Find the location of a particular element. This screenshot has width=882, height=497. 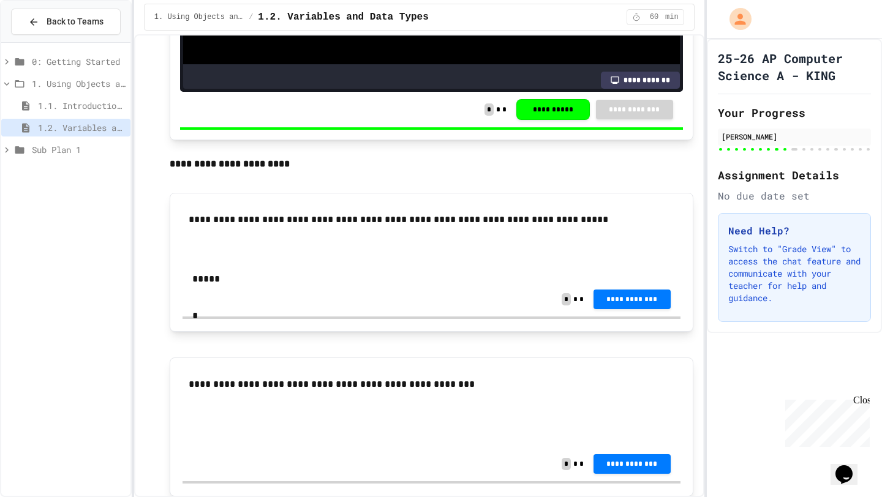

span: min is located at coordinates (672, 17).